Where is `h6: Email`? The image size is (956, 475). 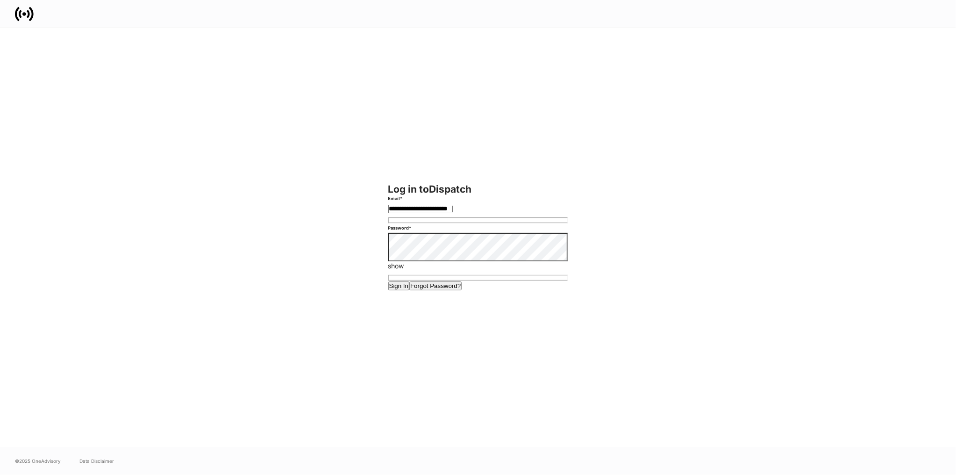 h6: Email is located at coordinates (395, 199).